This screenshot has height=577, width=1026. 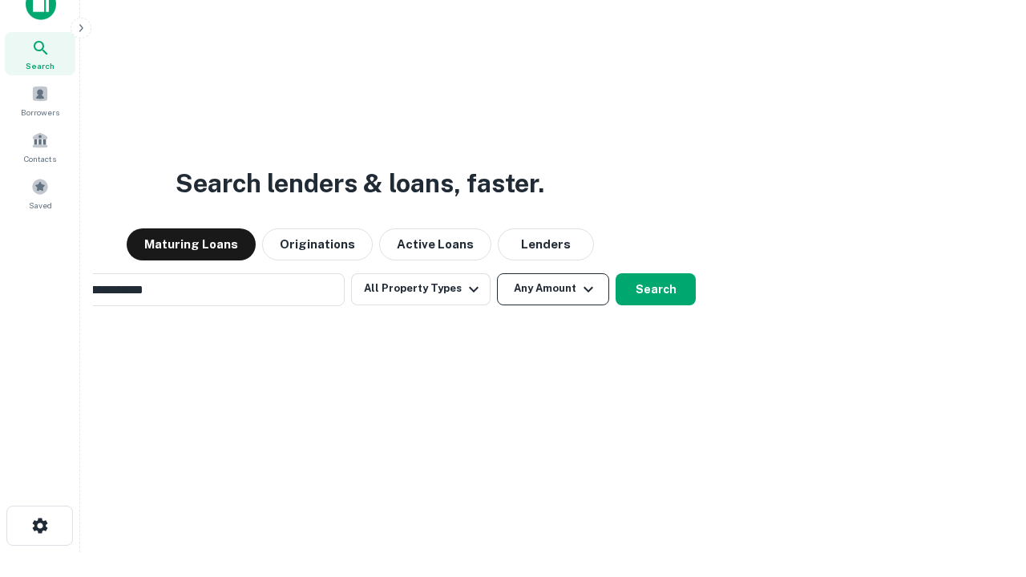 I want to click on button: Search, so click(x=656, y=289).